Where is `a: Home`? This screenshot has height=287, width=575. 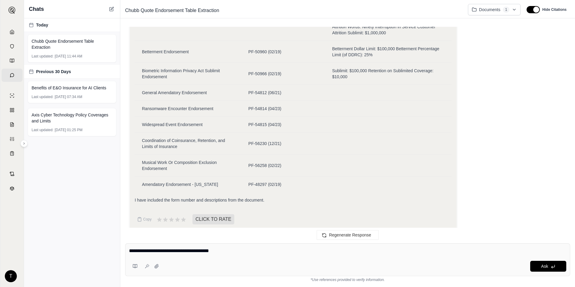 a: Home is located at coordinates (12, 32).